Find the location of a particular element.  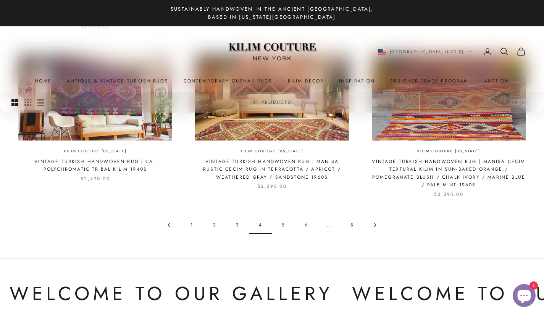

p: Welcome to Our Gallery is located at coordinates (169, 294).